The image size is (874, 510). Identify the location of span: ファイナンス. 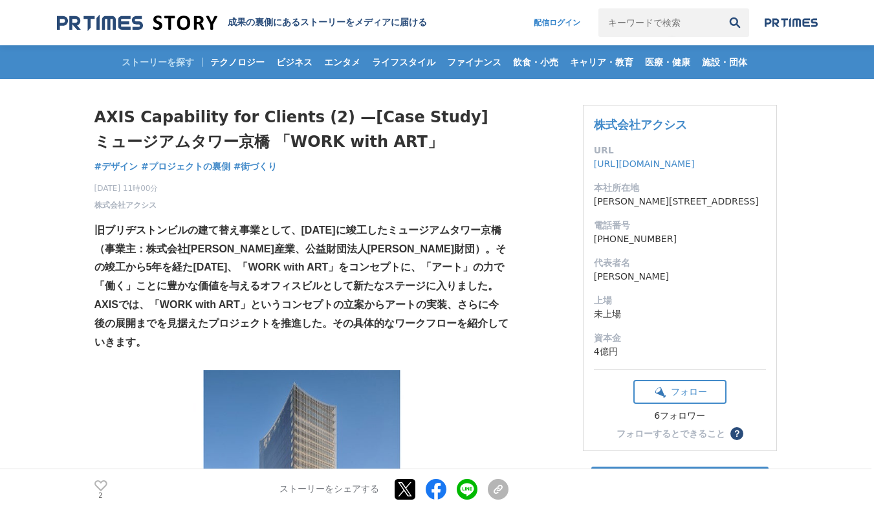
(474, 62).